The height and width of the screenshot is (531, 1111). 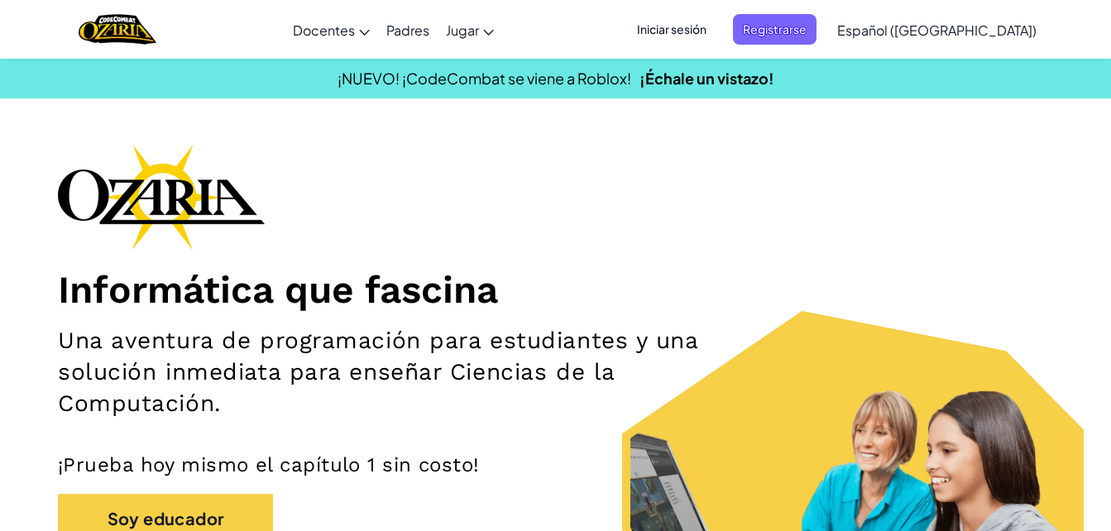 I want to click on a: Padres, so click(x=408, y=30).